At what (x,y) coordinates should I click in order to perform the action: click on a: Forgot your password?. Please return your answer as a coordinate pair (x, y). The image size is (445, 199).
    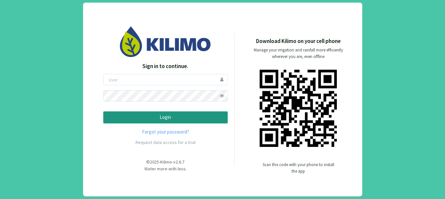
    Looking at the image, I should click on (165, 132).